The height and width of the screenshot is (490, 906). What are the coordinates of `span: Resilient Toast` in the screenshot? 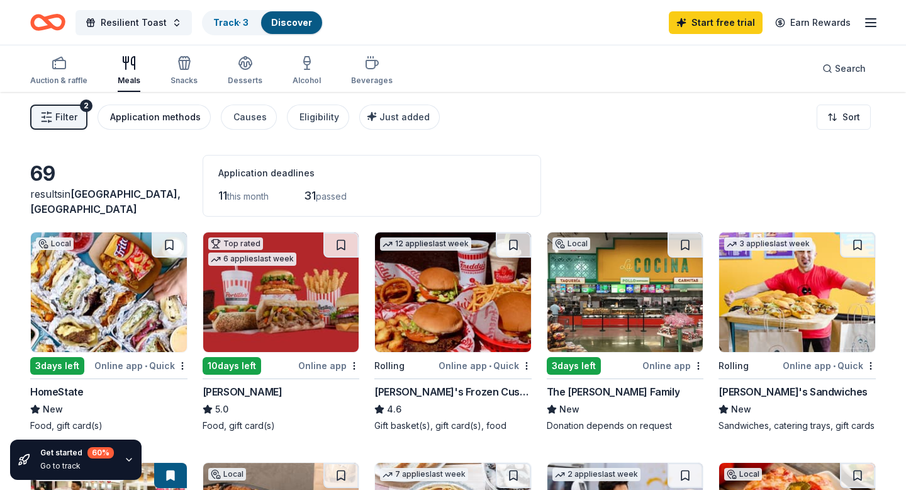 It's located at (133, 23).